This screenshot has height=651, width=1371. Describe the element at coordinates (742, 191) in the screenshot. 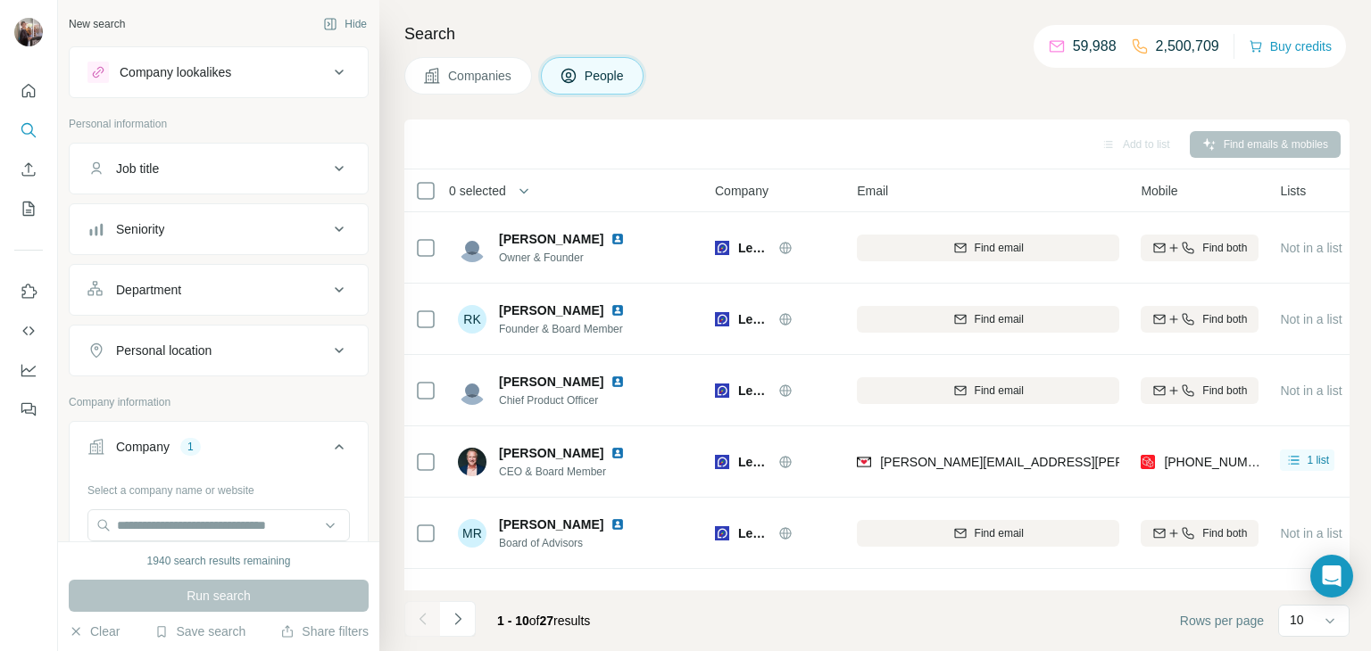

I see `span: Company` at that location.